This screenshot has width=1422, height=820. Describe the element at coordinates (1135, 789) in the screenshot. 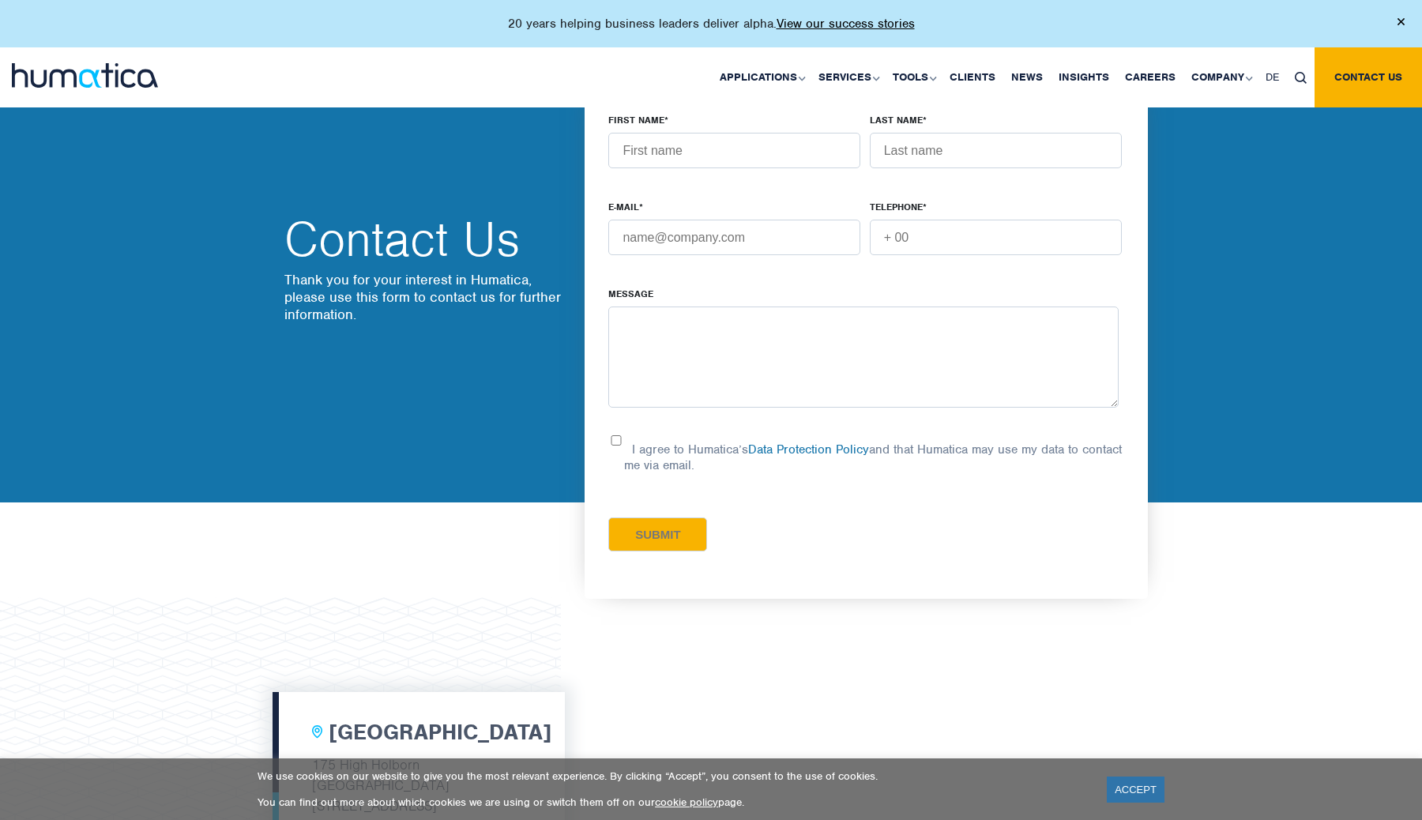

I see `a: ACCEPT` at that location.